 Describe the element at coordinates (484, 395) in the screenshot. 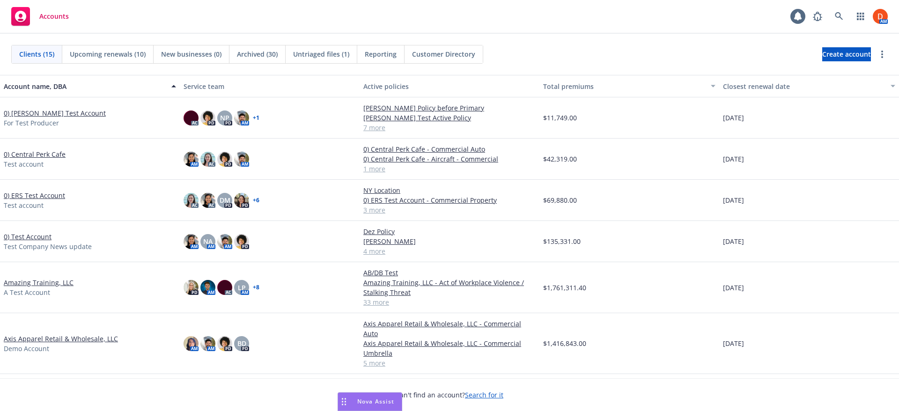

I see `a: Search for it` at that location.